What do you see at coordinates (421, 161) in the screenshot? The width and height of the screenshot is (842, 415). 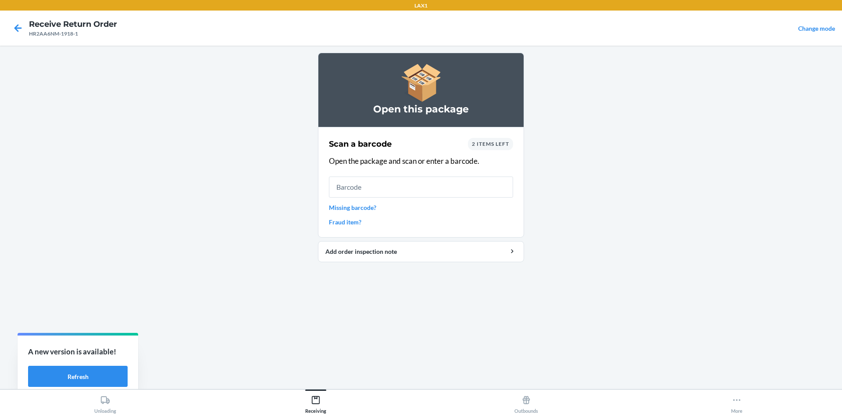 I see `p: Open the package and scan or enter a barcode.` at bounding box center [421, 161].